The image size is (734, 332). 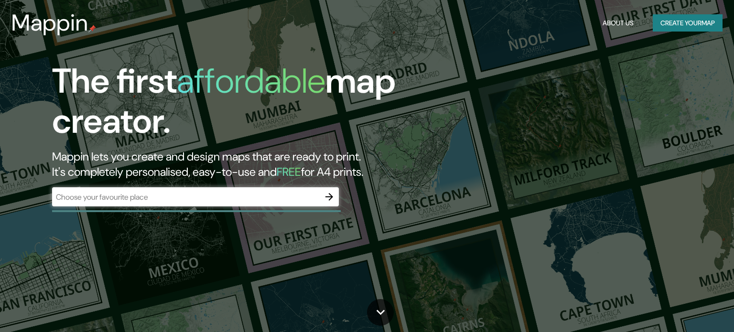 I want to click on button: Create yourmap, so click(x=688, y=23).